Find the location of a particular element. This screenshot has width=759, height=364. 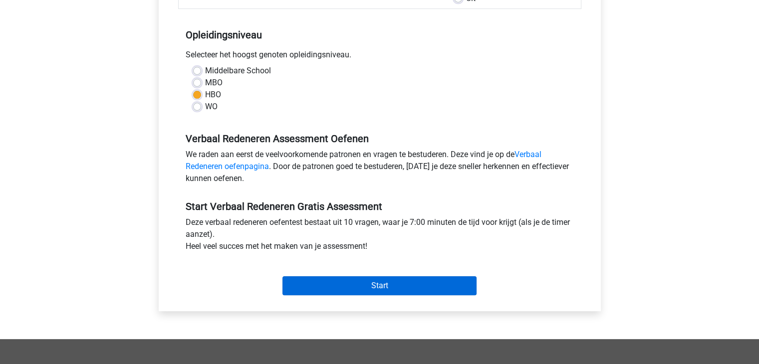

label: HBO is located at coordinates (213, 95).